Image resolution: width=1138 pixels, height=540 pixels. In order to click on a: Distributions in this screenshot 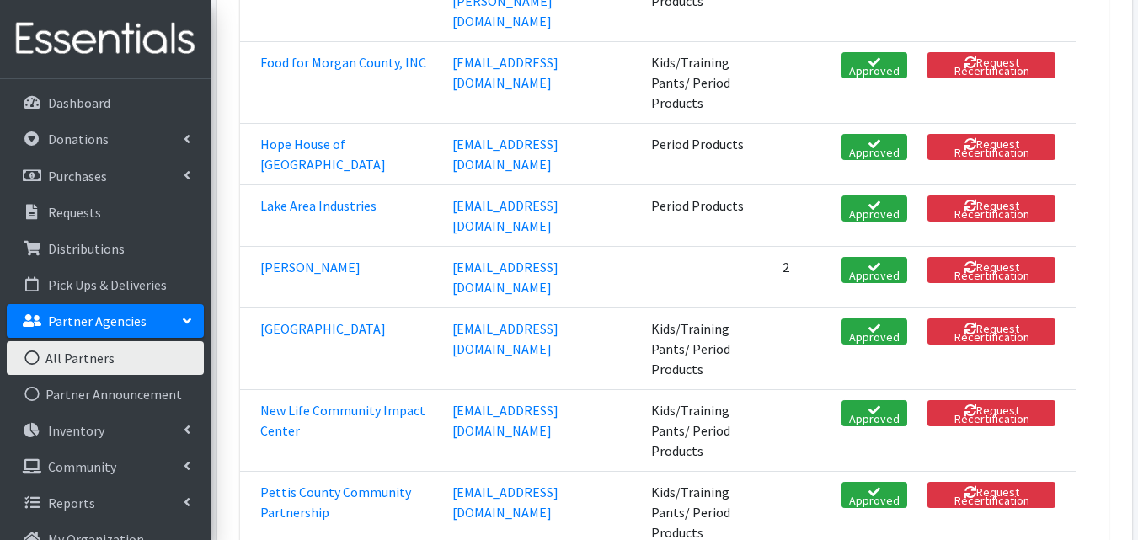, I will do `click(105, 248)`.